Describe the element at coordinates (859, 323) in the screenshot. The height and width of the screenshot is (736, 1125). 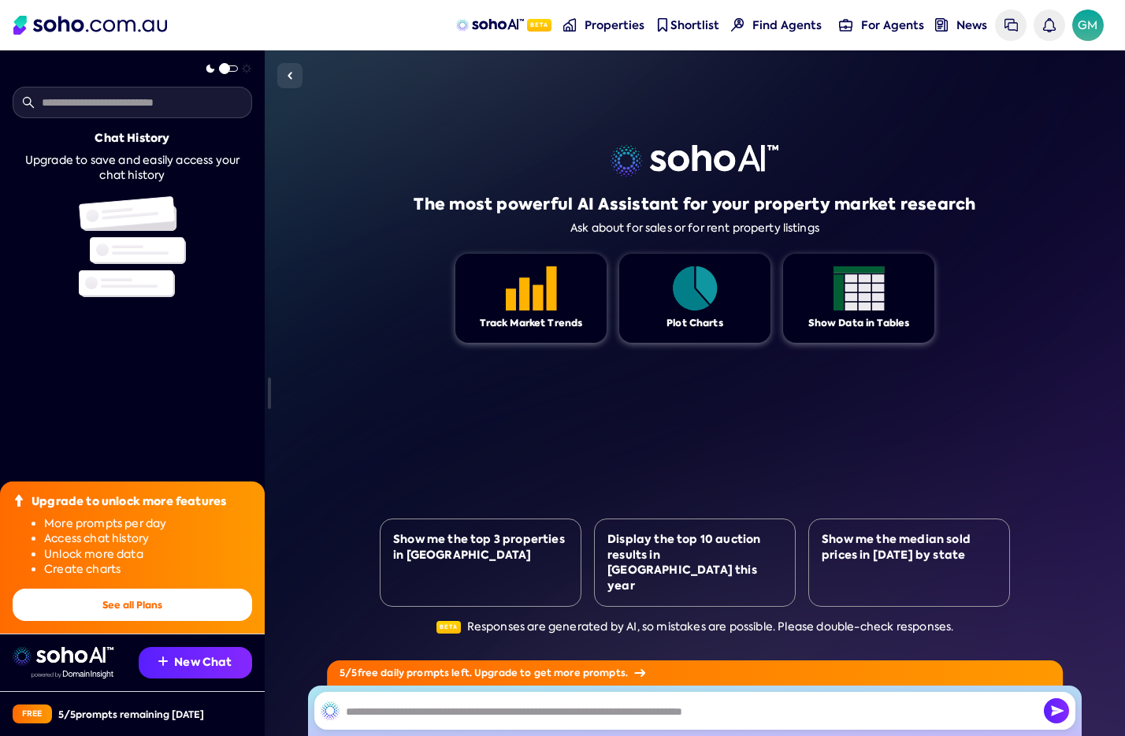
I see `div: Show Data in Tables` at that location.